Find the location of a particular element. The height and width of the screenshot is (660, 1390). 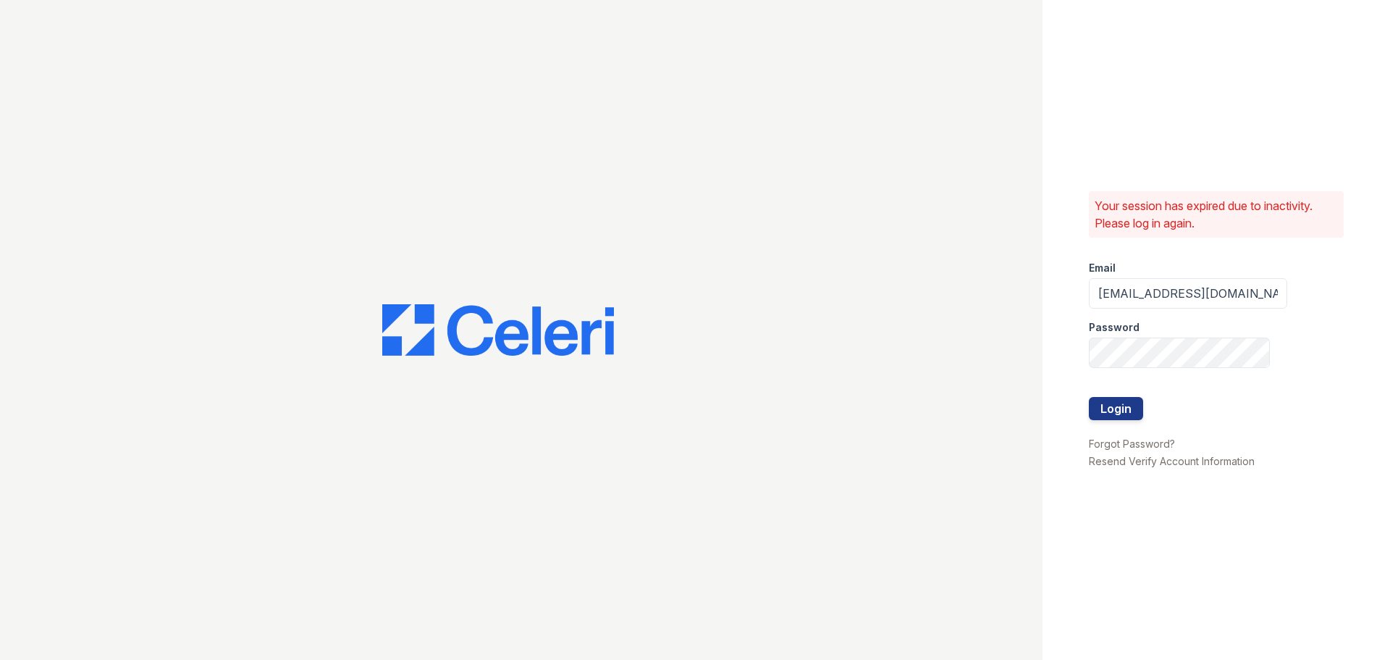

label: Email is located at coordinates (1102, 268).